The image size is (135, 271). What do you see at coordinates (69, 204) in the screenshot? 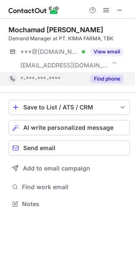
I see `button: Notes` at bounding box center [69, 204].